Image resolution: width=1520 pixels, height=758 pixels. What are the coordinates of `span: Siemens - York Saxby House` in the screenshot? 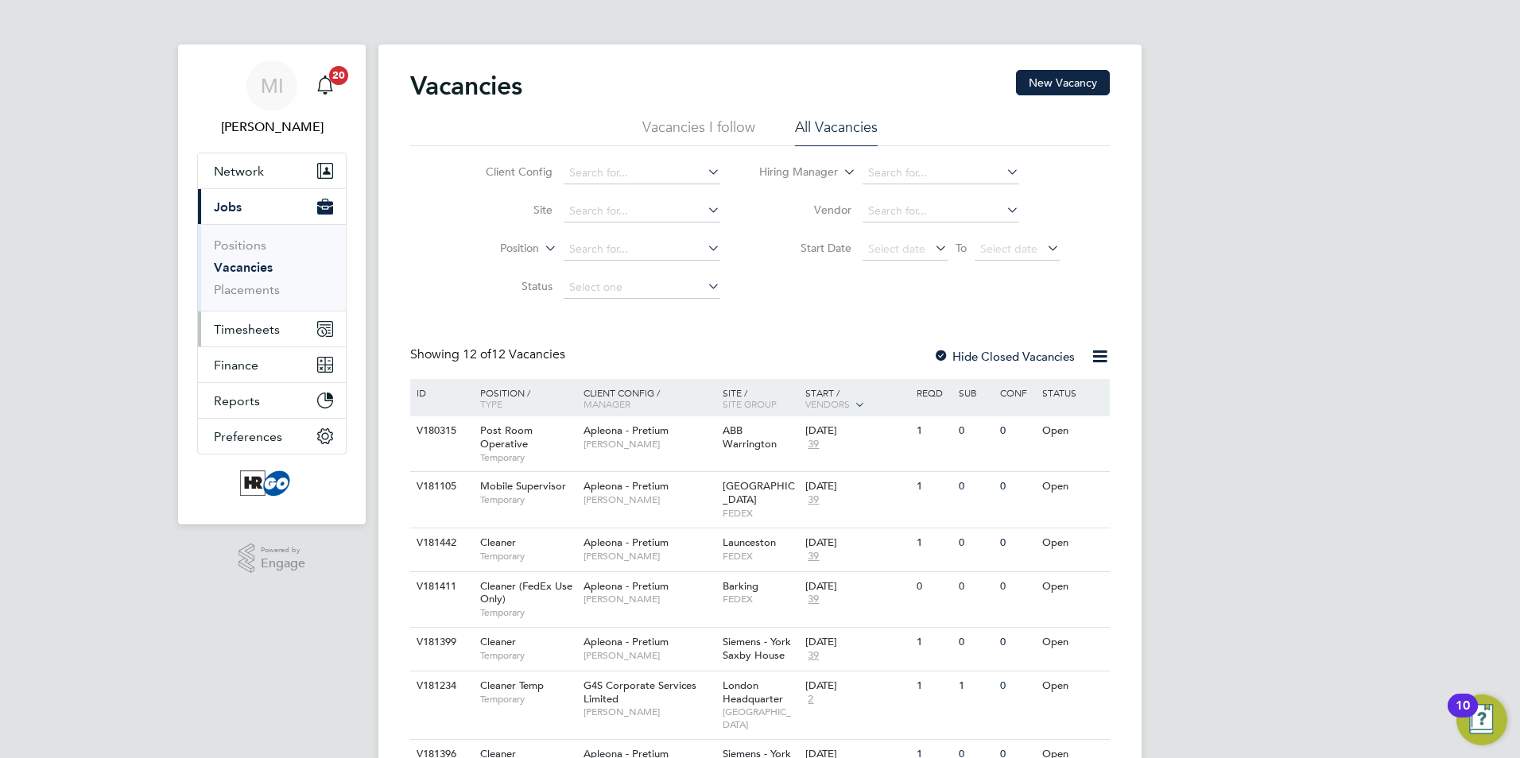 It's located at (757, 649).